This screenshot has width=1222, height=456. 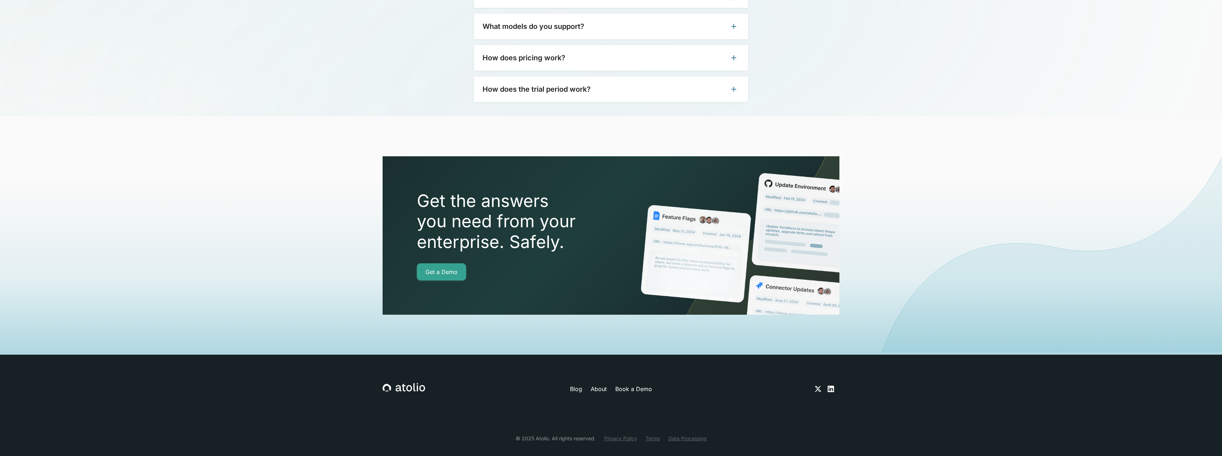 I want to click on a: Get a Demo, so click(x=442, y=272).